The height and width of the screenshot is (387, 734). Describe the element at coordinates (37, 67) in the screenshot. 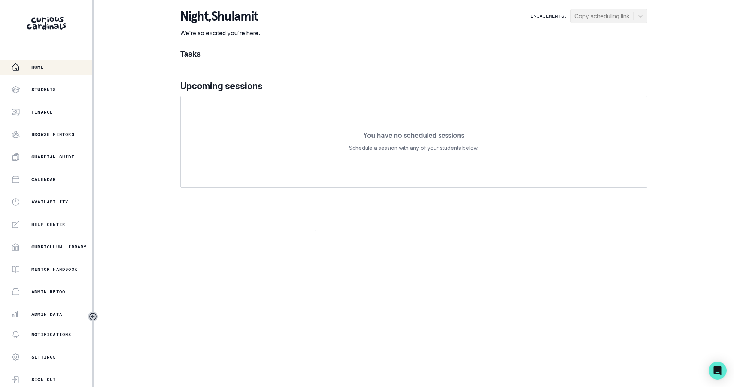

I see `p: Home` at that location.